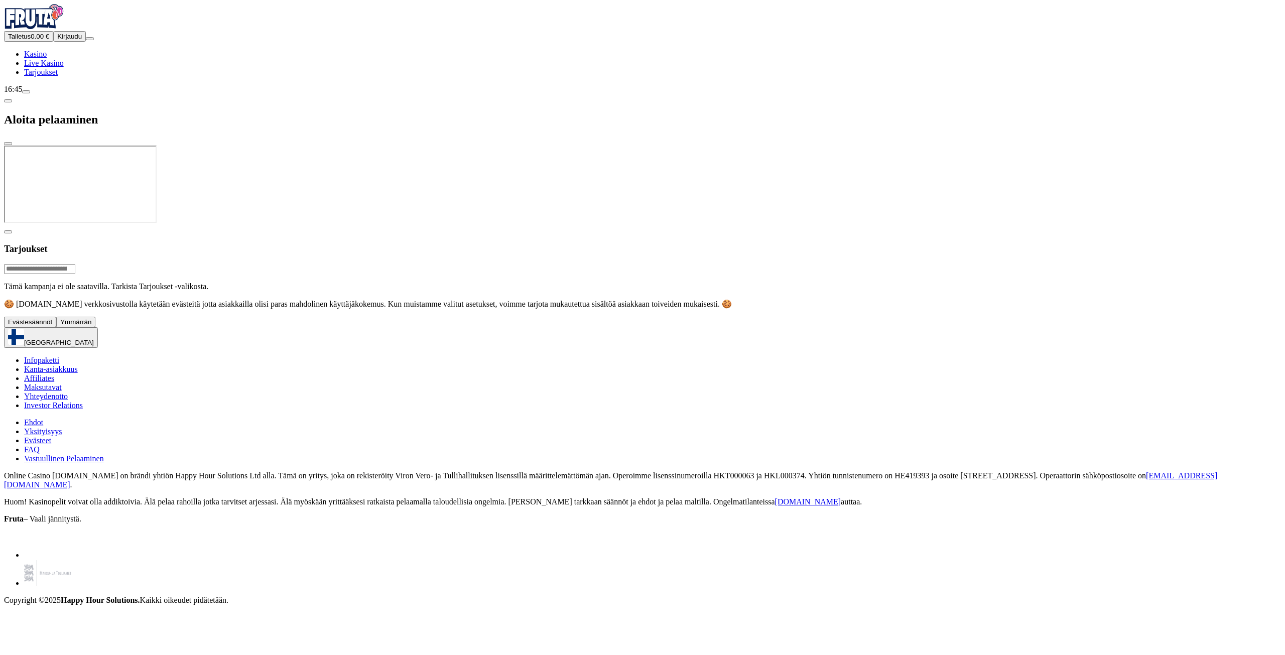  Describe the element at coordinates (90, 39) in the screenshot. I see `button: menu` at that location.